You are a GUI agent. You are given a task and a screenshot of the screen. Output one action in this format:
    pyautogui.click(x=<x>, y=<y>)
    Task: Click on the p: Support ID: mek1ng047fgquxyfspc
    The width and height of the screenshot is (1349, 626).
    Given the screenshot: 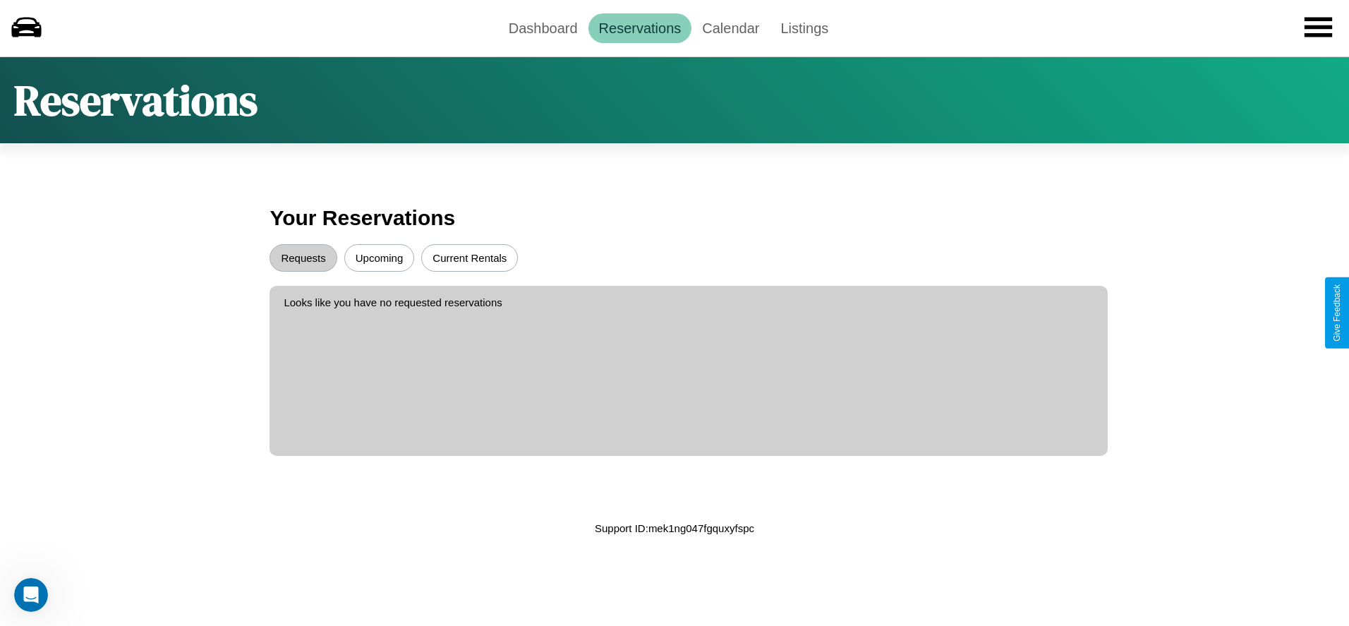 What is the action you would take?
    pyautogui.click(x=674, y=528)
    